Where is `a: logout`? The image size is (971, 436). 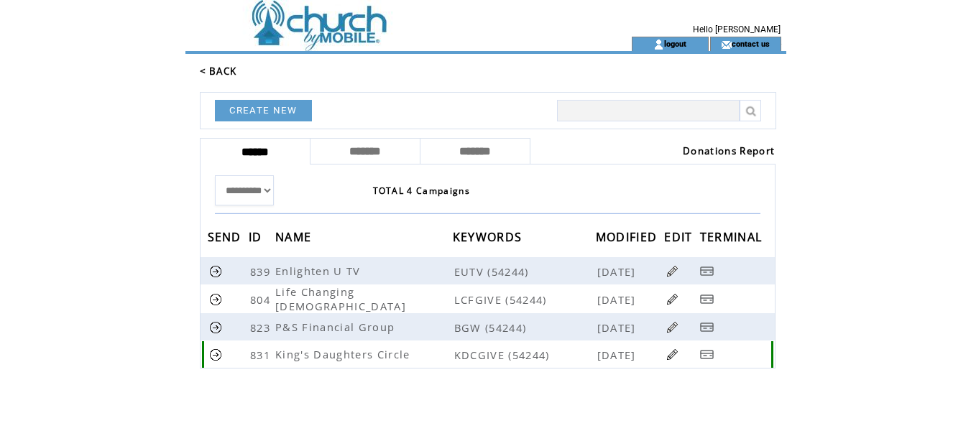
a: logout is located at coordinates (675, 43).